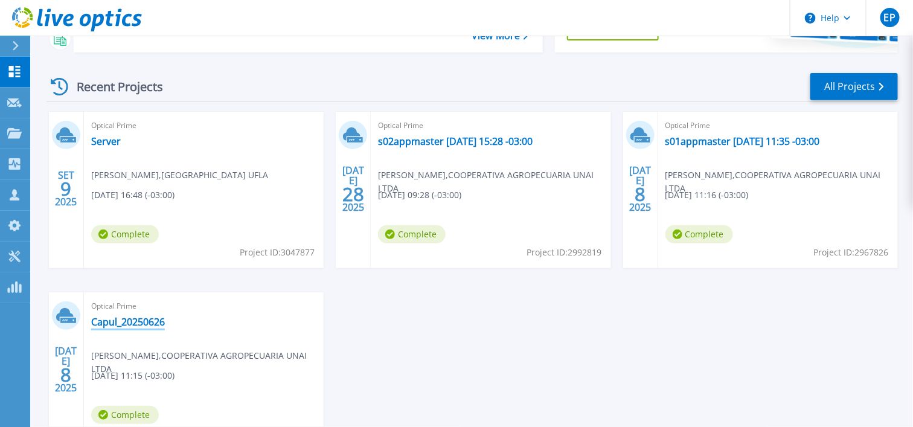 The height and width of the screenshot is (427, 913). What do you see at coordinates (277, 252) in the screenshot?
I see `span: Project ID: 3047877` at bounding box center [277, 252].